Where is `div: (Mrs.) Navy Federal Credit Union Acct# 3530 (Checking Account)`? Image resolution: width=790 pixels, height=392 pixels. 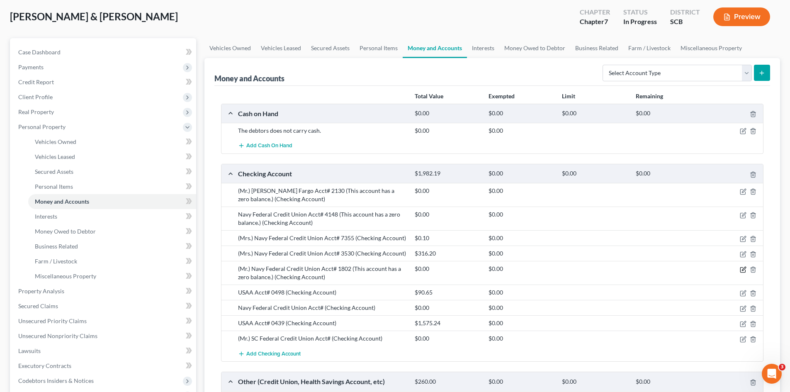
div: (Mrs.) Navy Federal Credit Union Acct# 3530 (Checking Account) is located at coordinates (322, 253).